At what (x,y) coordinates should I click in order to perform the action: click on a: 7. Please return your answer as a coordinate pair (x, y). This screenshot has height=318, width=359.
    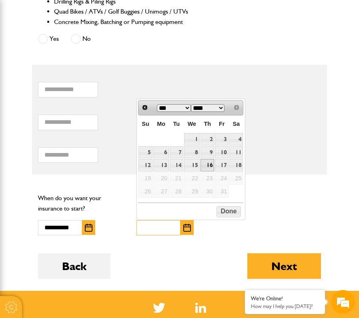
    Looking at the image, I should click on (176, 152).